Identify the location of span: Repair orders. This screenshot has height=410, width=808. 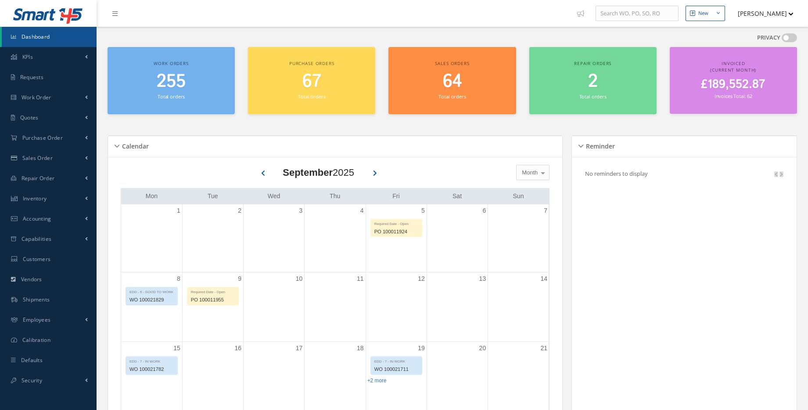
(593, 63).